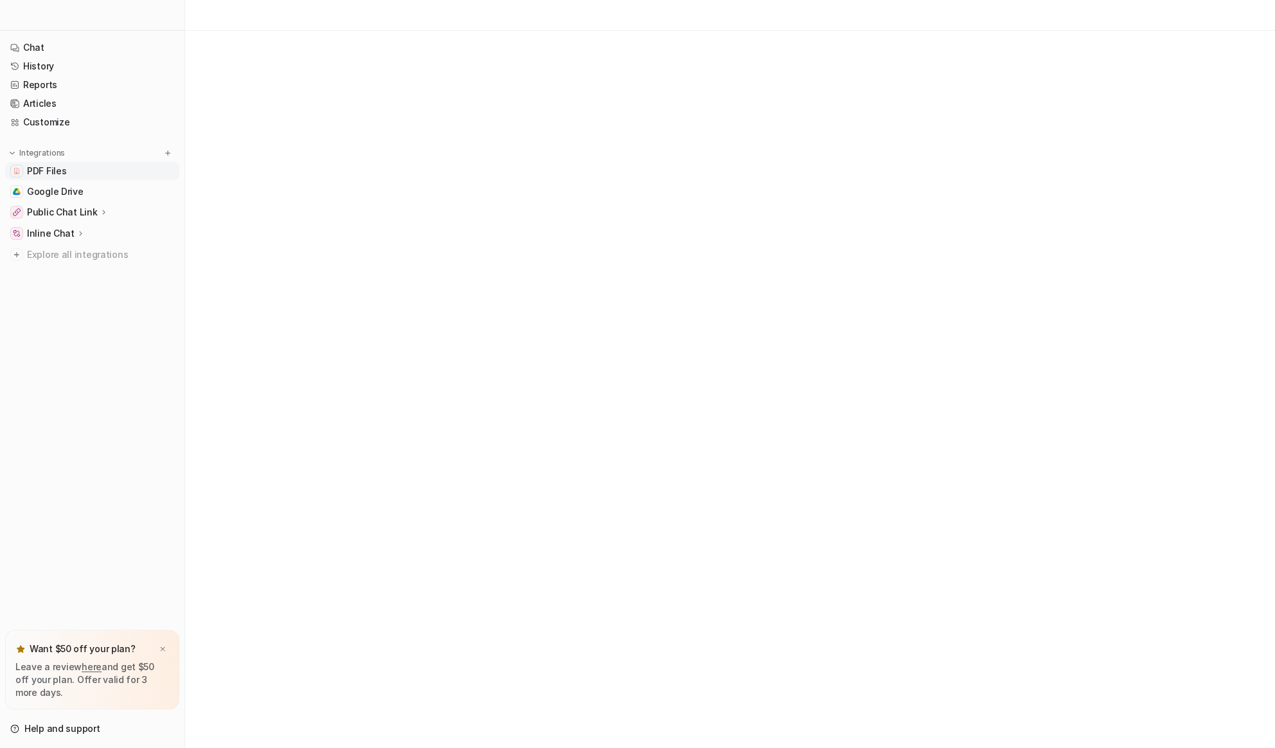 The image size is (1275, 748). Describe the element at coordinates (17, 212) in the screenshot. I see `img: Public Chat Link` at that location.